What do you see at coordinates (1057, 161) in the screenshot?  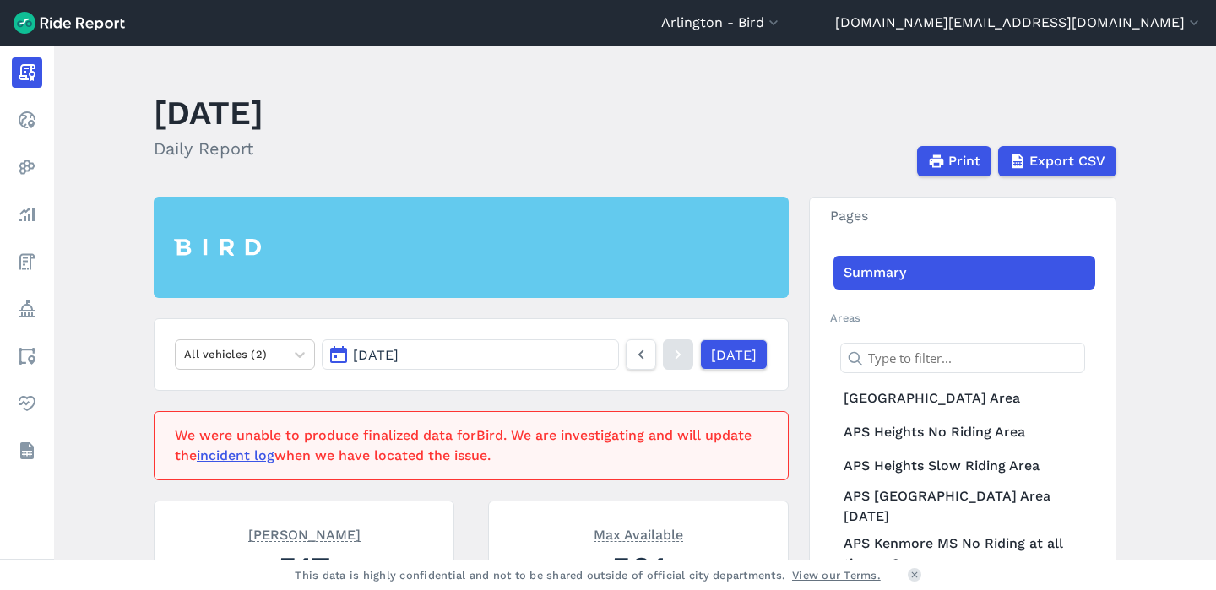 I see `button: Export CSV` at bounding box center [1057, 161].